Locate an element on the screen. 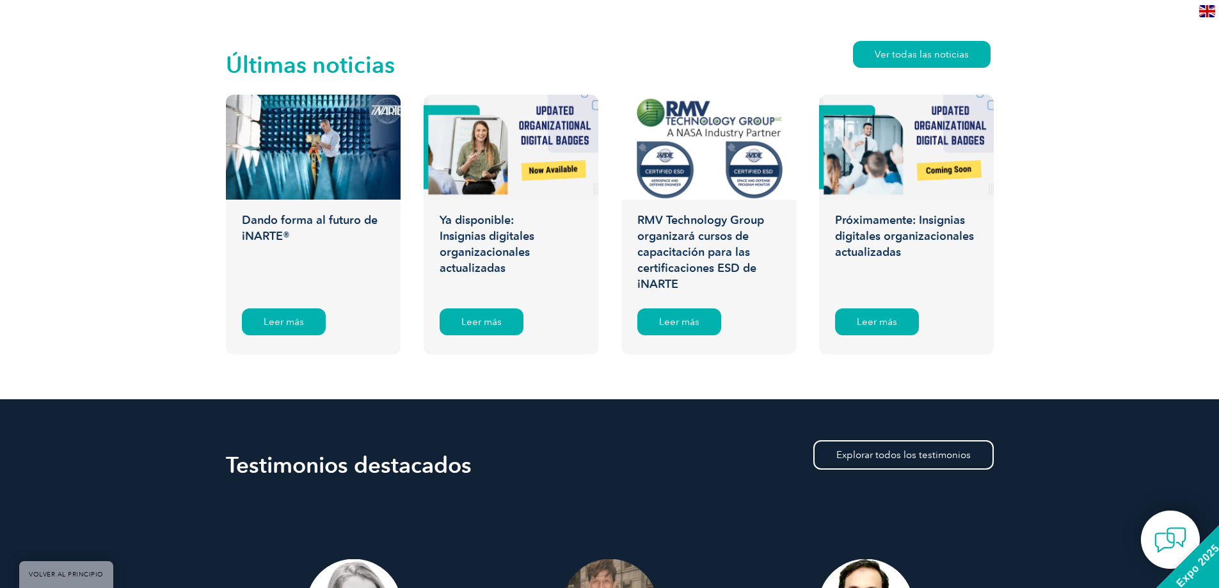 The height and width of the screenshot is (588, 1219). font: Dando forma al futuro de iNARTE® is located at coordinates (310, 228).